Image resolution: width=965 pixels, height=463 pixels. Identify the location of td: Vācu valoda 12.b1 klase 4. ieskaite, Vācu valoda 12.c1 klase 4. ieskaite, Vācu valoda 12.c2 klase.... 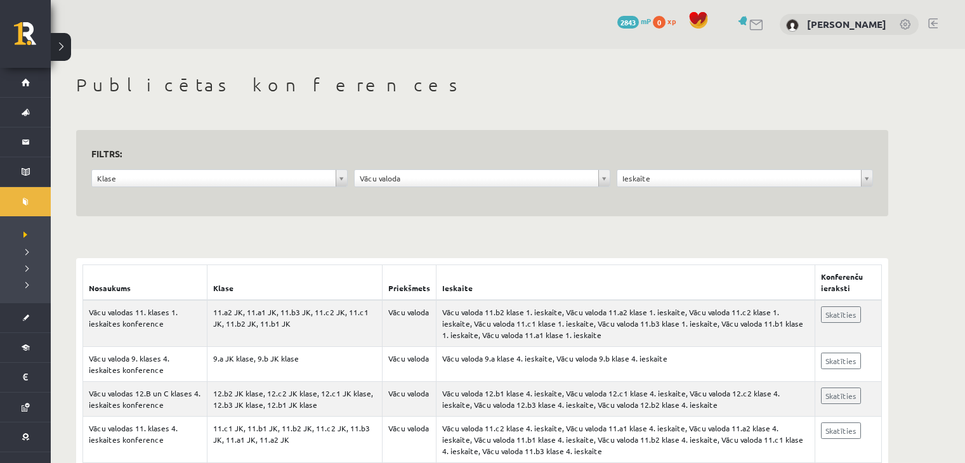
(625, 399).